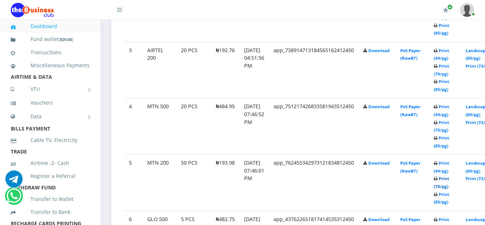  What do you see at coordinates (133, 182) in the screenshot?
I see `td: 5` at bounding box center [133, 182].